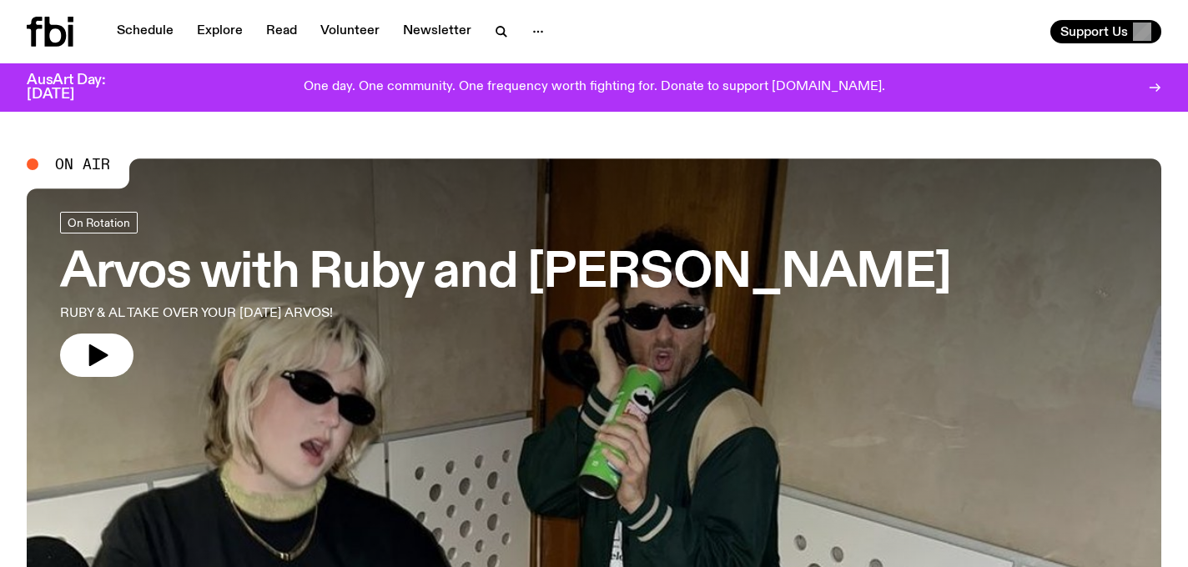 The width and height of the screenshot is (1188, 567). Describe the element at coordinates (98, 223) in the screenshot. I see `a: On Rotation` at that location.